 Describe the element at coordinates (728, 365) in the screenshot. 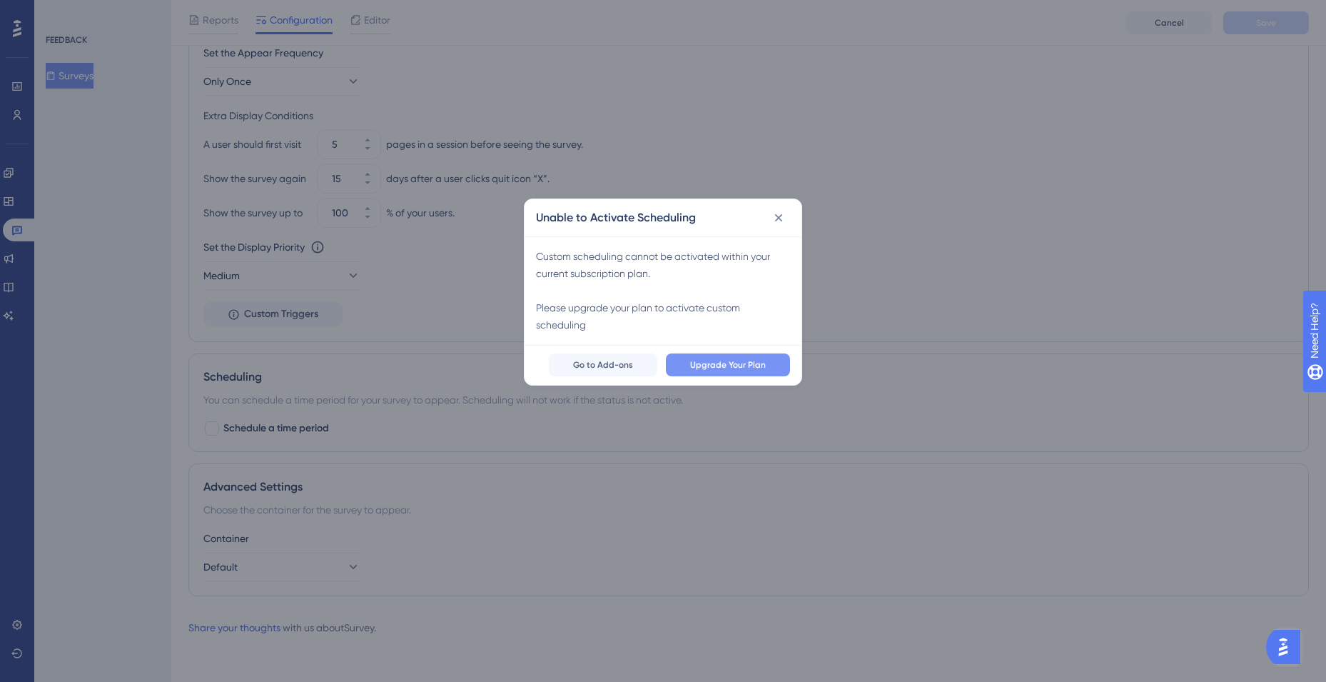

I see `span: Upgrade Your Plan` at that location.